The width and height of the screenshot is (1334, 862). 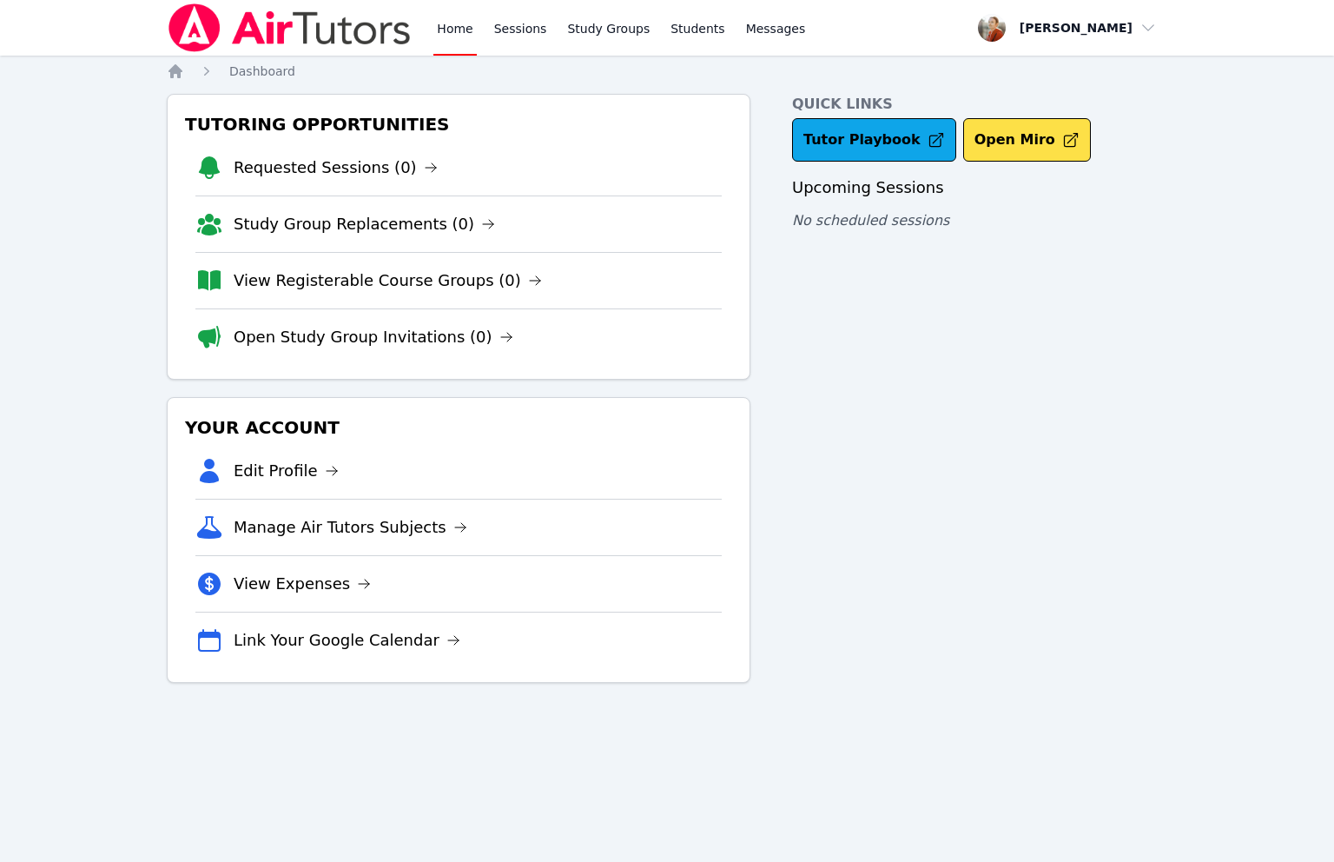 I want to click on a: Tutor Playbook, so click(x=874, y=140).